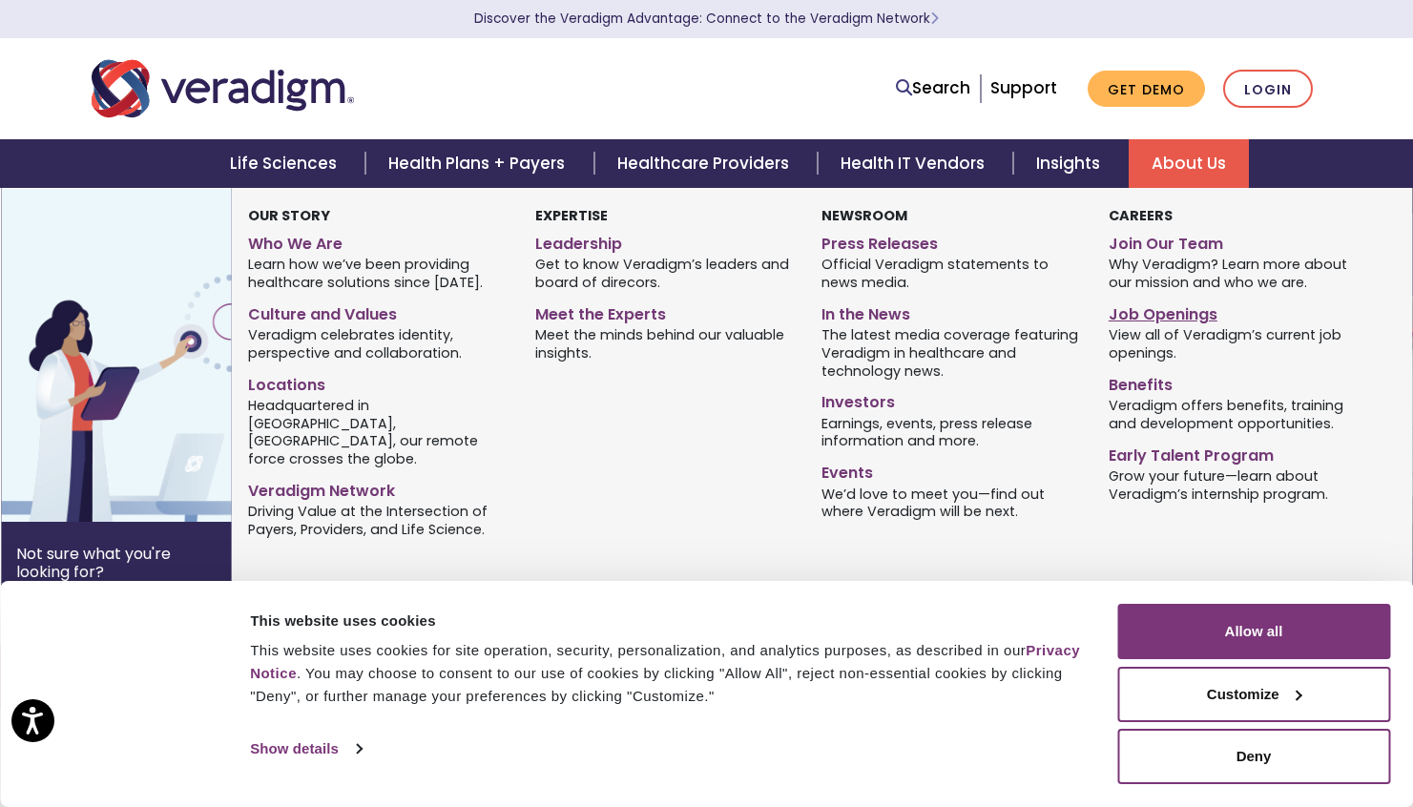  What do you see at coordinates (1070, 163) in the screenshot?
I see `a: Insights` at bounding box center [1070, 163].